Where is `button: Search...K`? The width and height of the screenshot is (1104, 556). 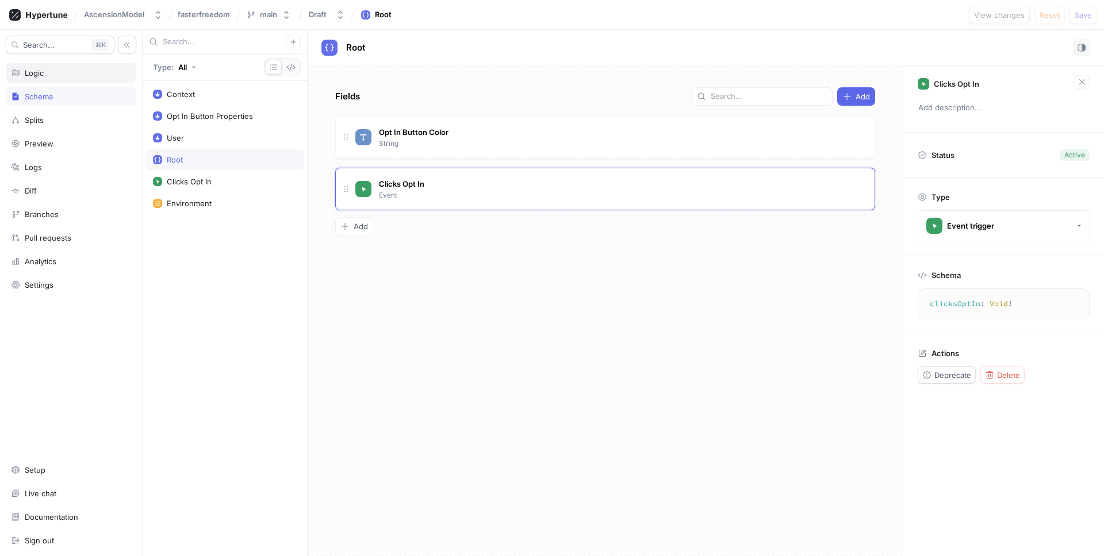 button: Search...K is located at coordinates (60, 45).